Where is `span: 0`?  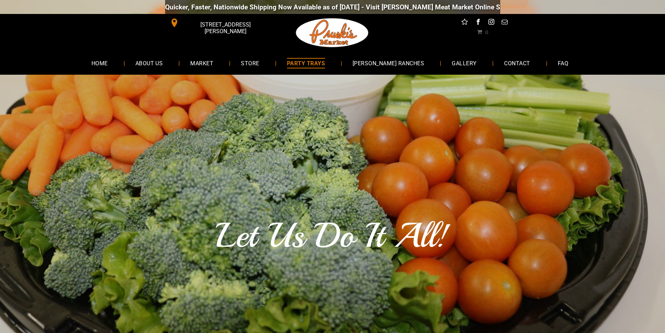 span: 0 is located at coordinates (486, 32).